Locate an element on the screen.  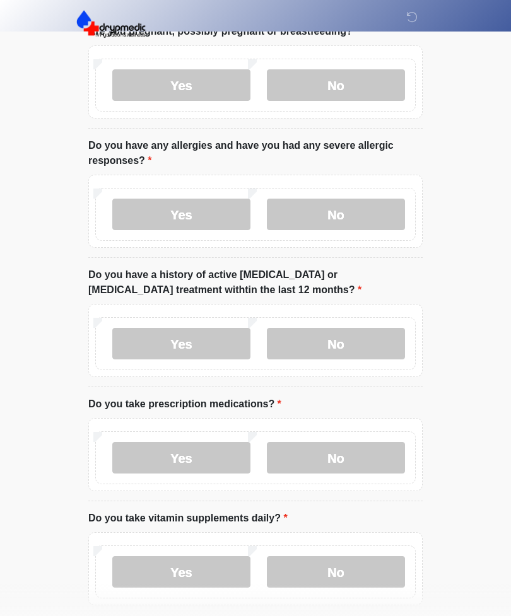
label: Do you take prescription medications? is located at coordinates (185, 404).